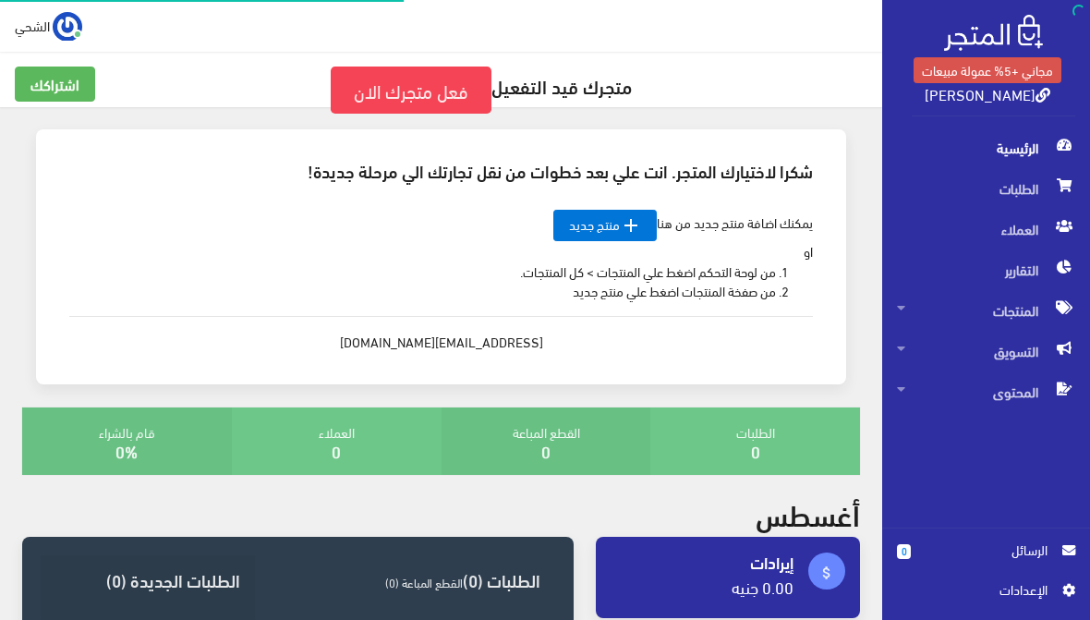 The image size is (1090, 620). I want to click on h2: أغسطس, so click(808, 513).